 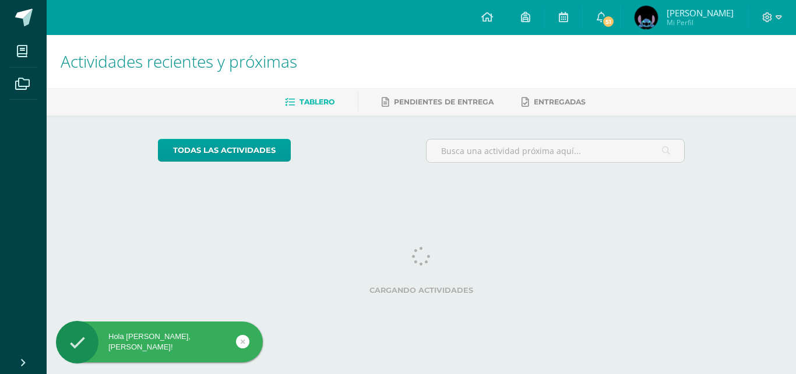 What do you see at coordinates (438, 102) in the screenshot?
I see `a: Pendientes de entrega` at bounding box center [438, 102].